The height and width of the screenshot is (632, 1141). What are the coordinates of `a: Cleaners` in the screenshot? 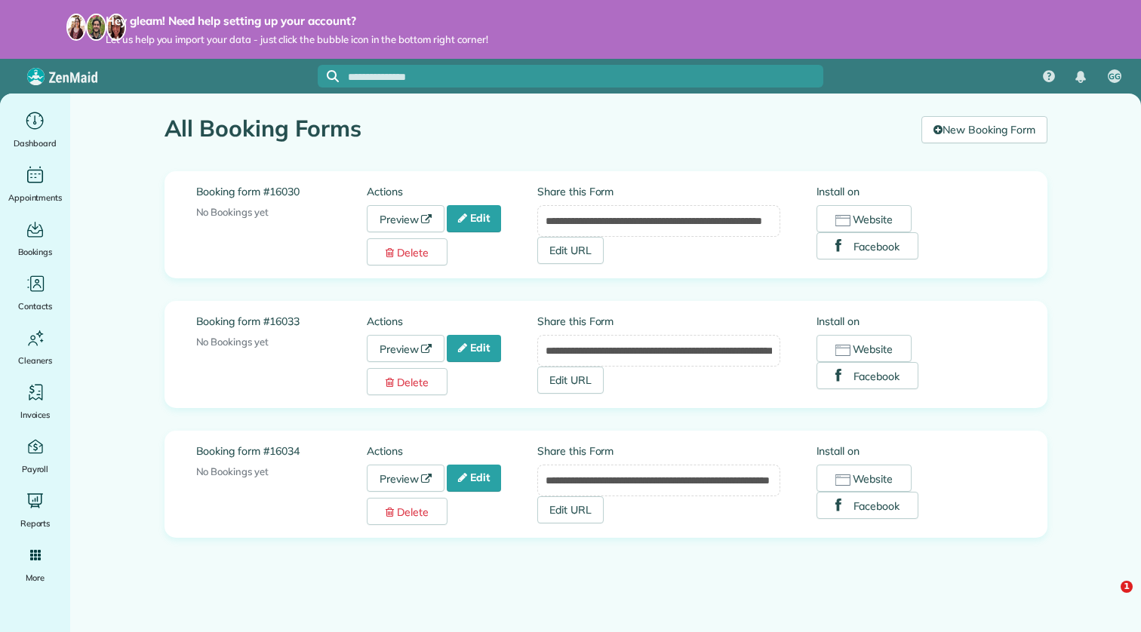 It's located at (35, 347).